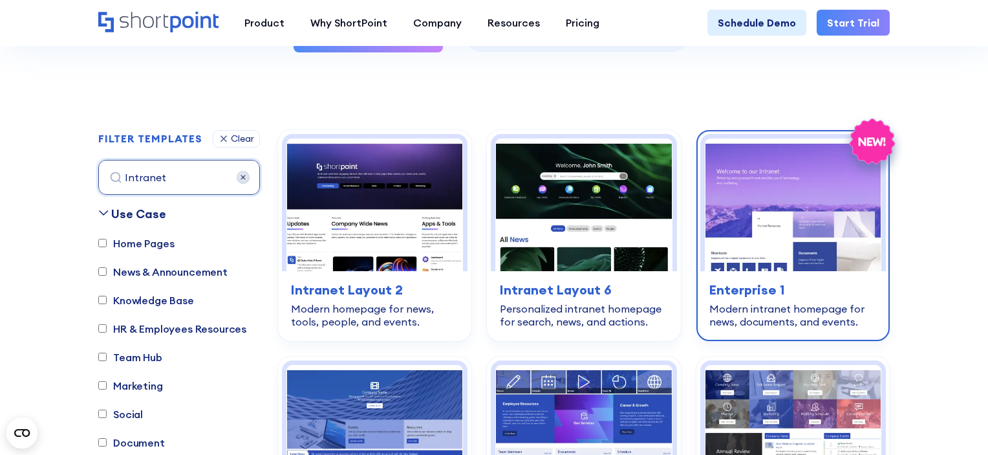  Describe the element at coordinates (583, 23) in the screenshot. I see `a: Pricing` at that location.